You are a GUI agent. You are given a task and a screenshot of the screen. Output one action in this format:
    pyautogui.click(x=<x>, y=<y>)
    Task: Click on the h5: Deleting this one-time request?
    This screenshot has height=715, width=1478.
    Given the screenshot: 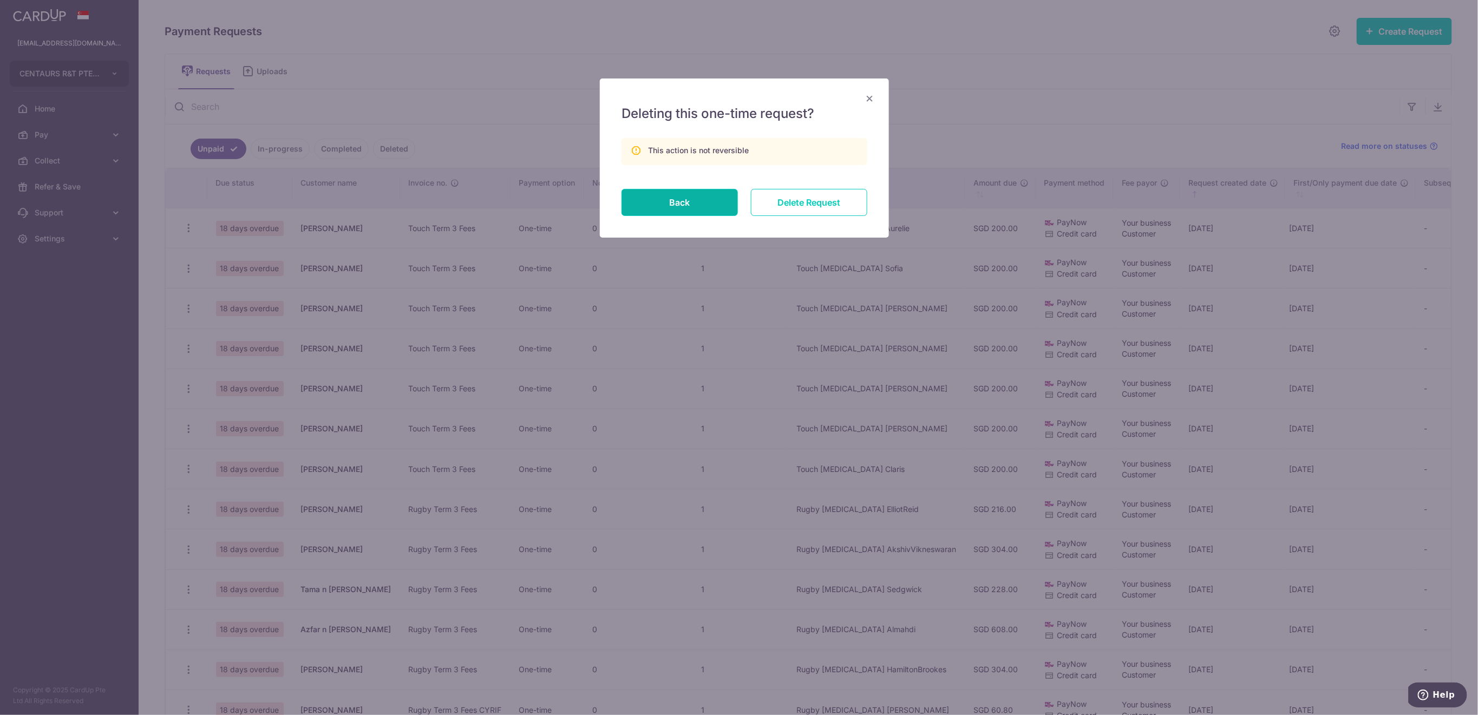 What is the action you would take?
    pyautogui.click(x=744, y=114)
    